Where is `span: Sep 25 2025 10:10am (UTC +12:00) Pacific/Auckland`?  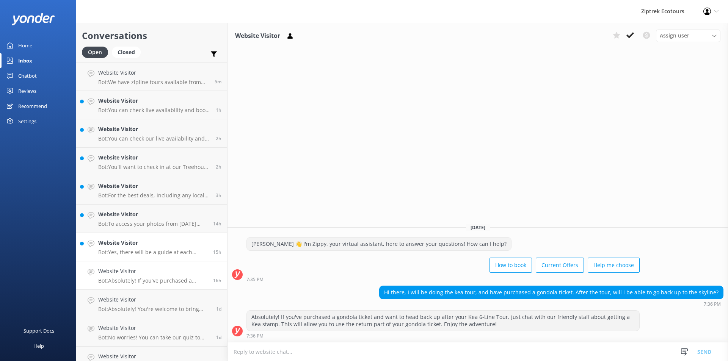 span: Sep 25 2025 10:10am (UTC +12:00) Pacific/Auckland is located at coordinates (218, 110).